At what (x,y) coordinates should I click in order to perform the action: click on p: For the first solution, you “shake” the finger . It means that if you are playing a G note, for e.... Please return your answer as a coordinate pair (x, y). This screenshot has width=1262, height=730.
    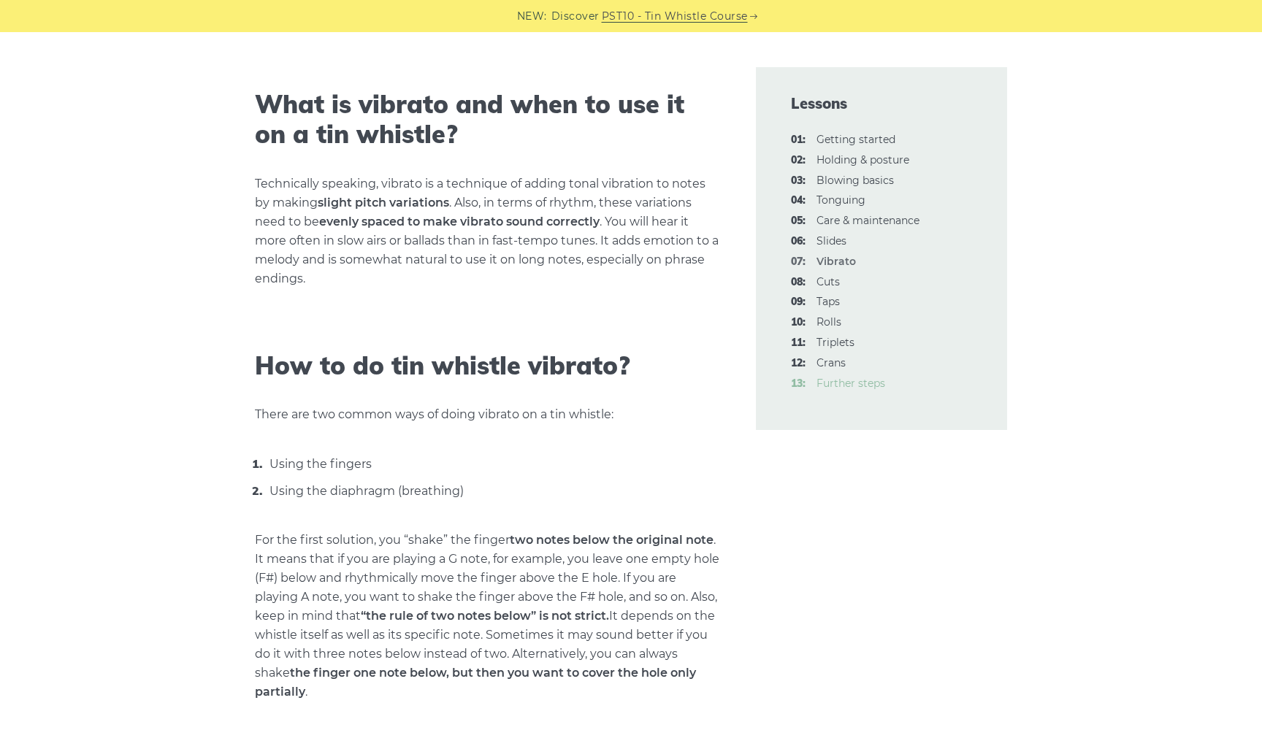
    Looking at the image, I should click on (488, 616).